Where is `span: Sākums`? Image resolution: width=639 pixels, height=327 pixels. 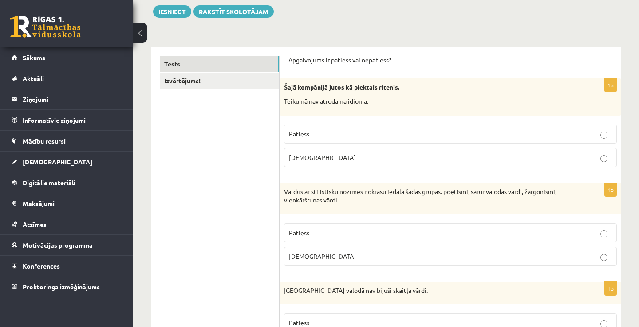
span: Sākums is located at coordinates (34, 58).